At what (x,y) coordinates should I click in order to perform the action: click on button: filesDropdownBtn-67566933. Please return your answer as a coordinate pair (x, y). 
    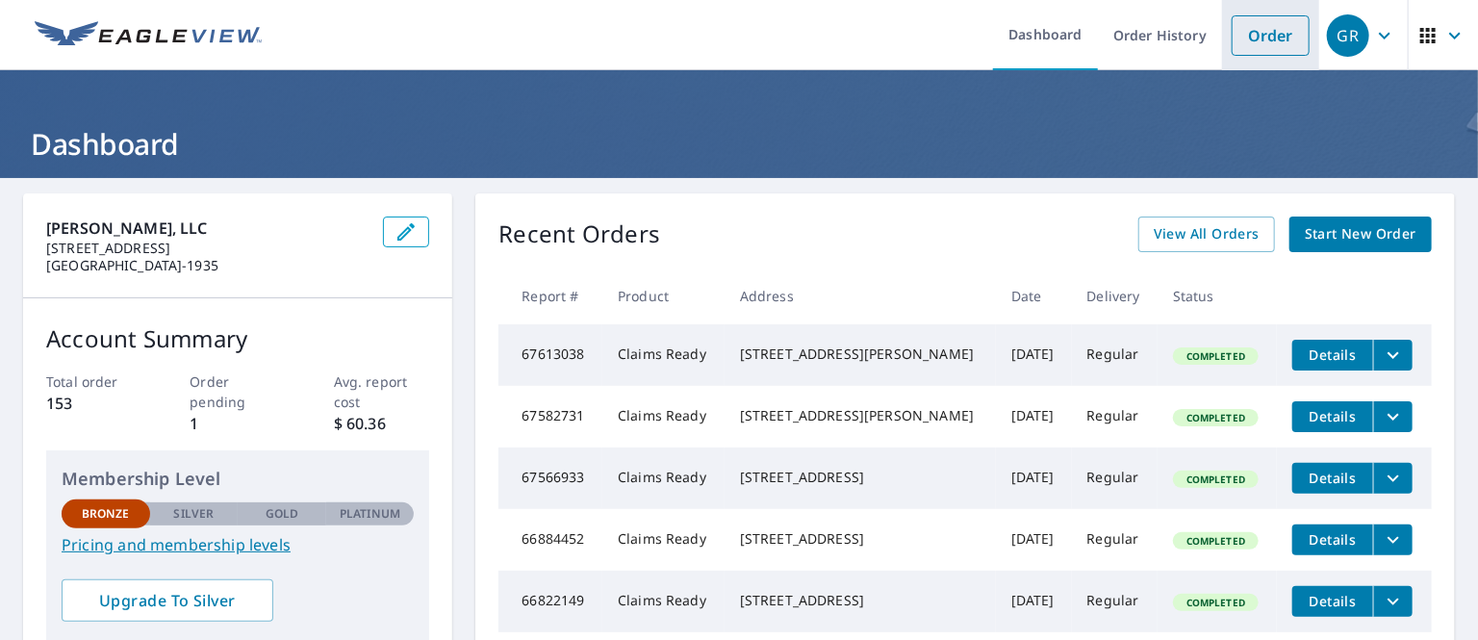
    Looking at the image, I should click on (1392, 478).